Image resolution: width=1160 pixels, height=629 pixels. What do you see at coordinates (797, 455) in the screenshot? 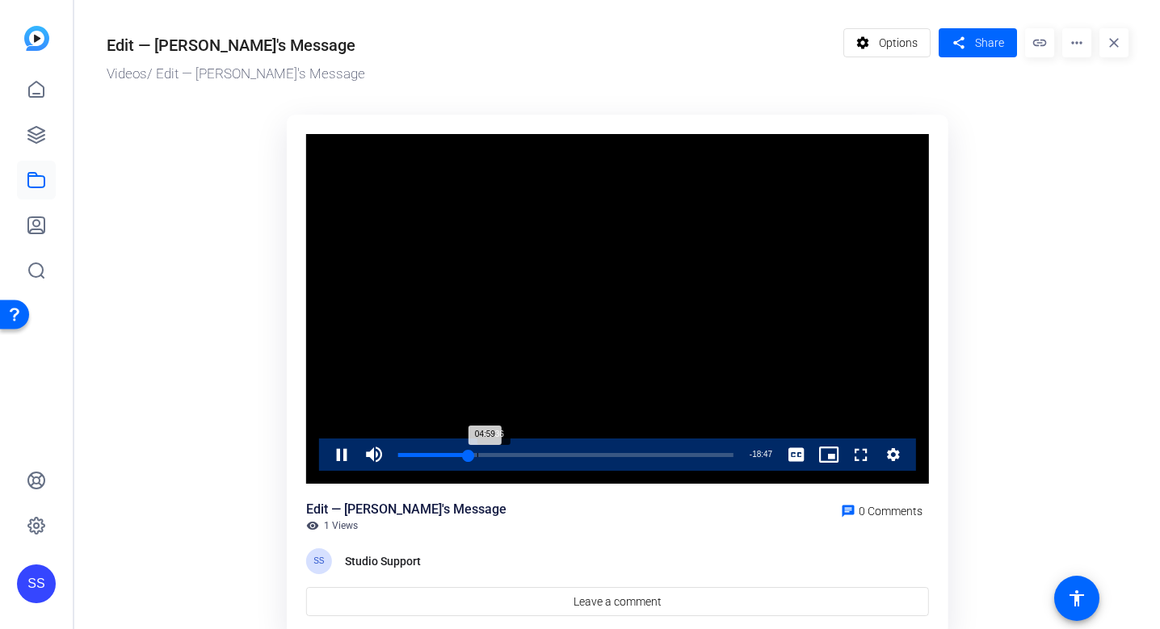
I see `button: Captions` at bounding box center [797, 455].